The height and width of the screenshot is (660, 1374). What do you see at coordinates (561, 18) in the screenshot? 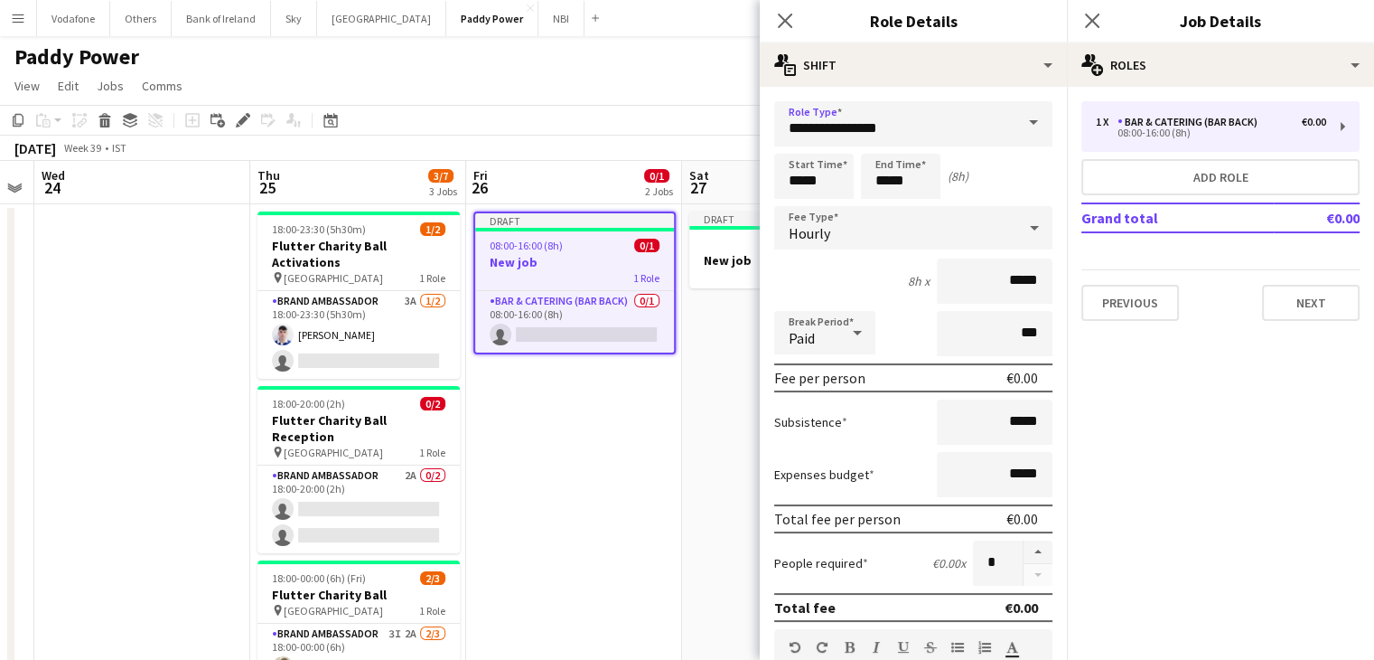
I see `button: NBI` at bounding box center [561, 18].